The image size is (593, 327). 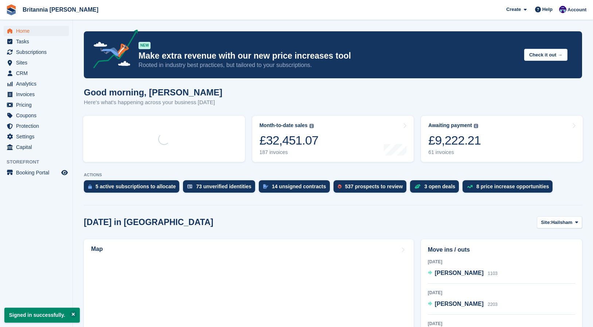 What do you see at coordinates (38, 115) in the screenshot?
I see `span: Coupons` at bounding box center [38, 115].